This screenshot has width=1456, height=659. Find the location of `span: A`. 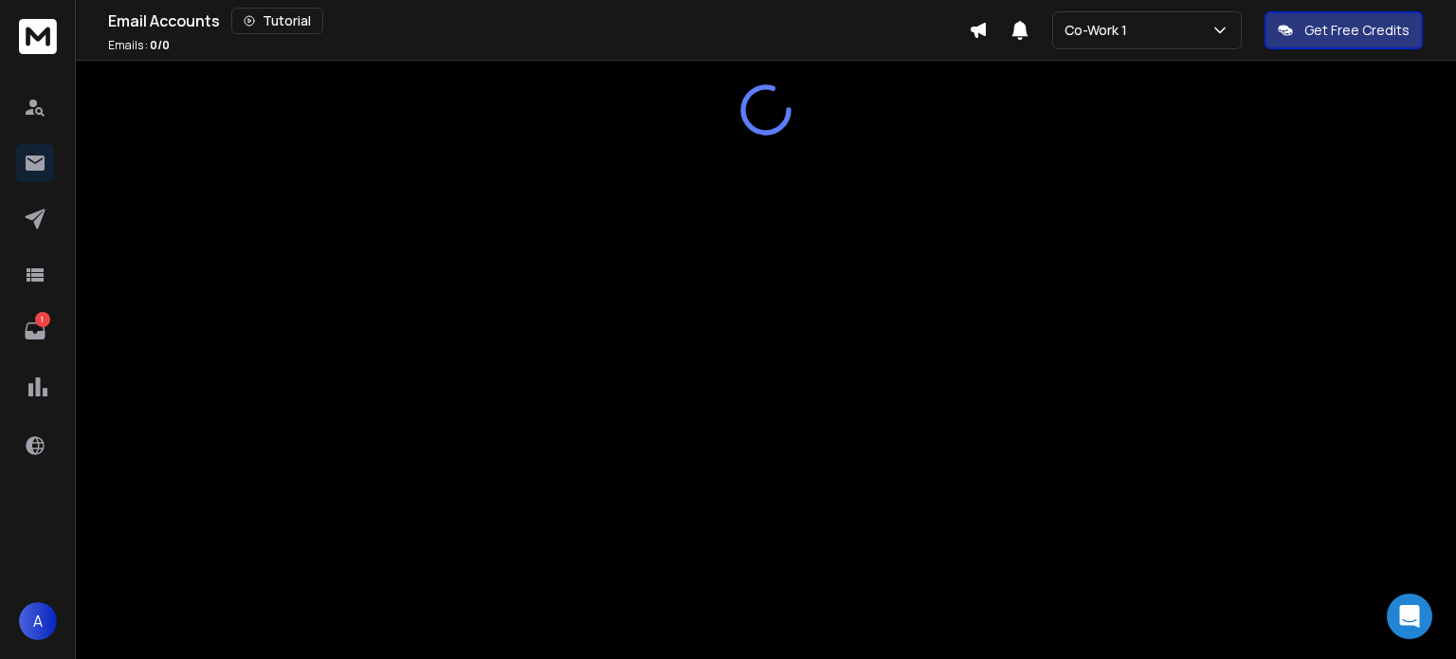

span: A is located at coordinates (38, 621).